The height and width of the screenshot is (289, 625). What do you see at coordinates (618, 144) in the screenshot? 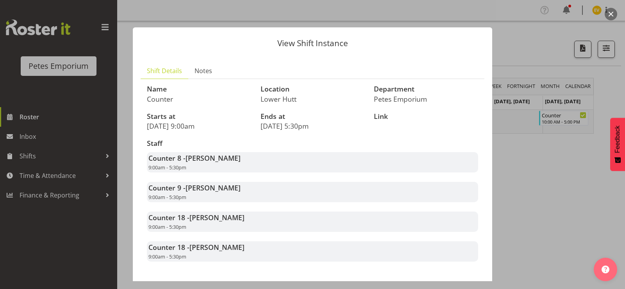
I see `button: Feedback - Show survey` at bounding box center [618, 144].